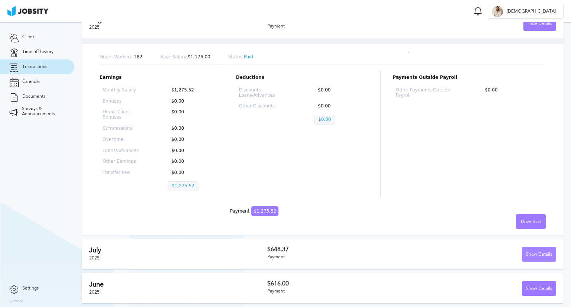 This screenshot has height=307, width=571. I want to click on h3: $1,275.52, so click(339, 19).